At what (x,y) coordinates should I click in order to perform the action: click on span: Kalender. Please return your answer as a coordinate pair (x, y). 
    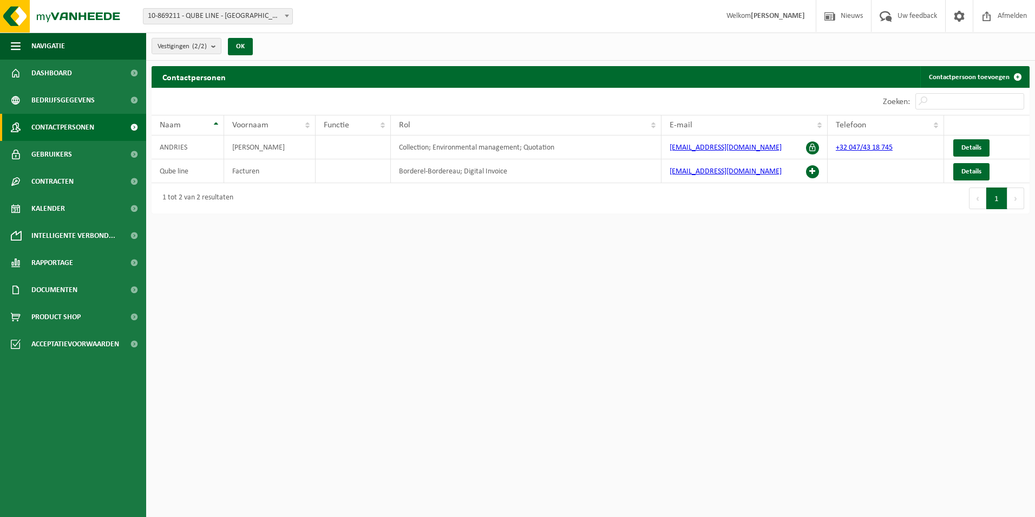
    Looking at the image, I should click on (48, 208).